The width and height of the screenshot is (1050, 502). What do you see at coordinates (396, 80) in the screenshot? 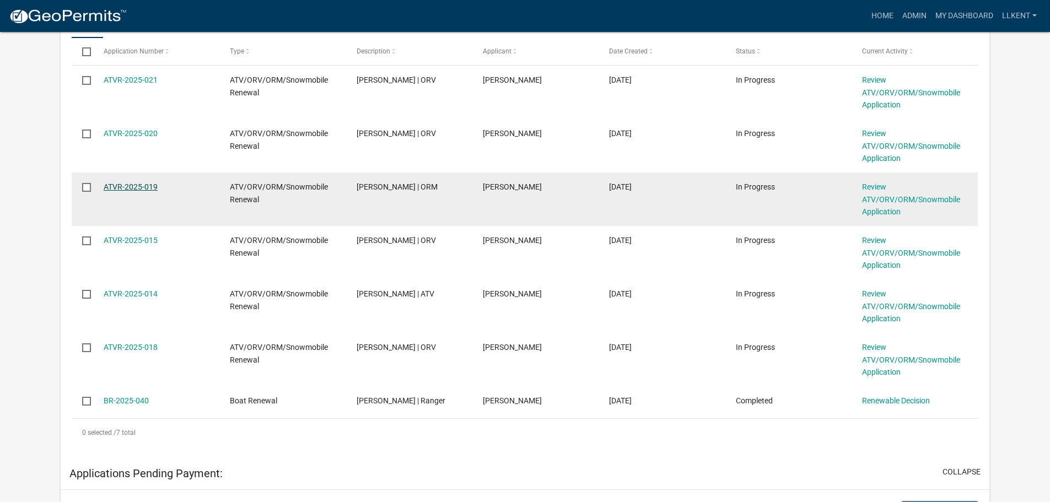
I see `span: Seth Griffiths | ORV` at bounding box center [396, 80].